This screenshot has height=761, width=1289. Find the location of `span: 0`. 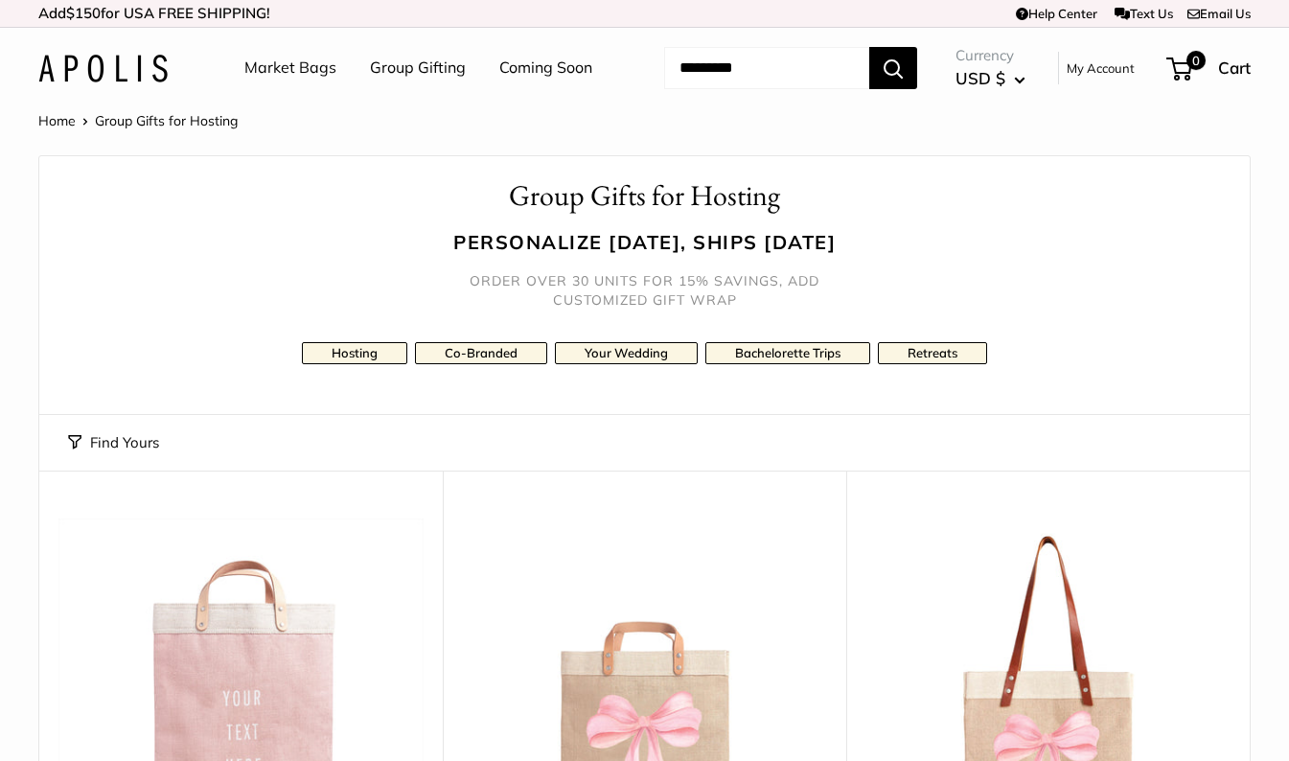

span: 0 is located at coordinates (1196, 60).